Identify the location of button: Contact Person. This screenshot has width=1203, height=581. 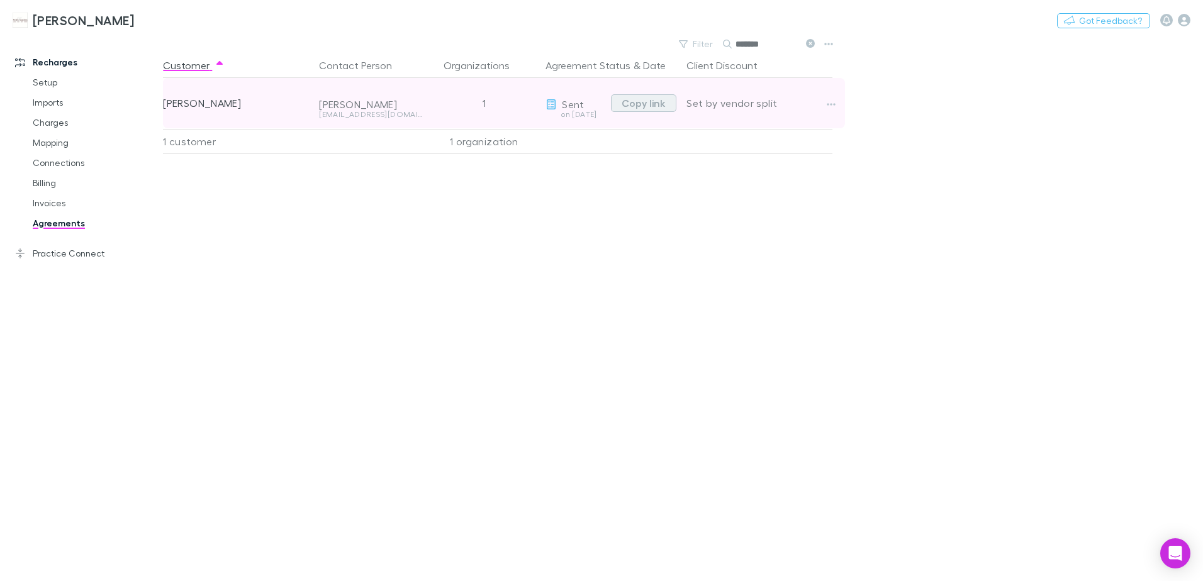
(363, 65).